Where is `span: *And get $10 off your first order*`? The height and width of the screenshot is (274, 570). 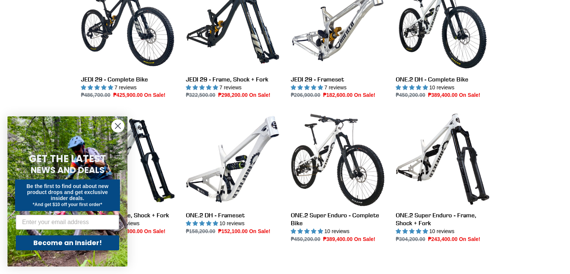 span: *And get $10 off your first order* is located at coordinates (67, 204).